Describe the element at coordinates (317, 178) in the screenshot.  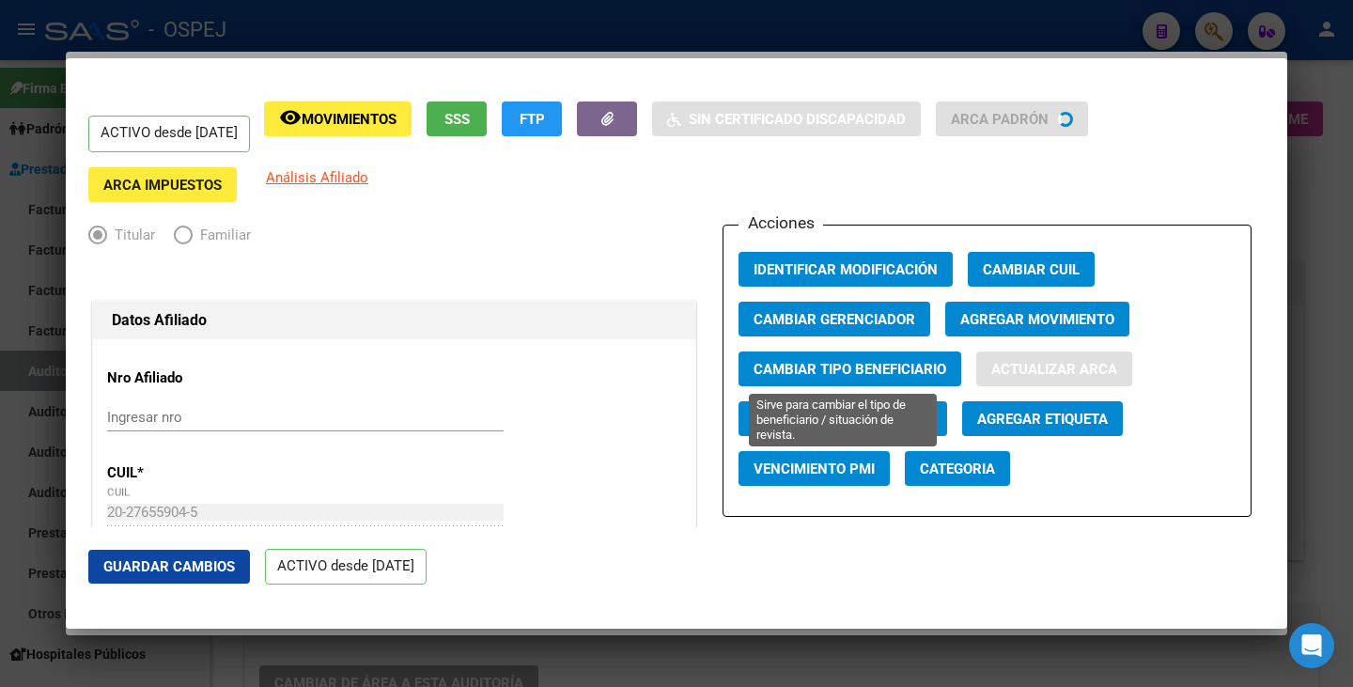
I see `span: Análisis Afiliado` at that location.